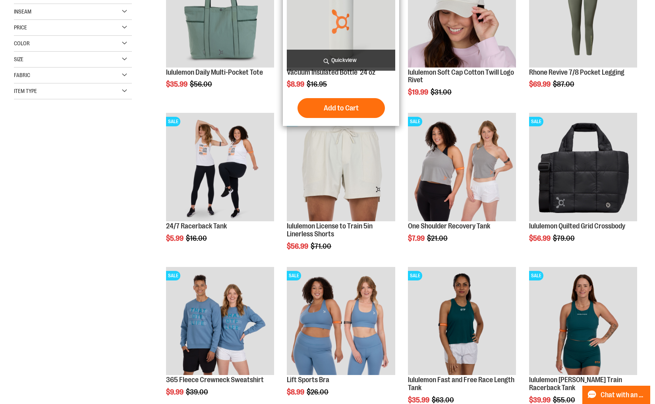 The image size is (655, 404). I want to click on a: 24/7 Racerback TankSALE, so click(220, 167).